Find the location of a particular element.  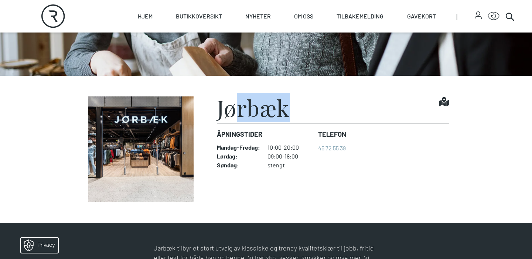

h5: Privacy is located at coordinates (39, 10).